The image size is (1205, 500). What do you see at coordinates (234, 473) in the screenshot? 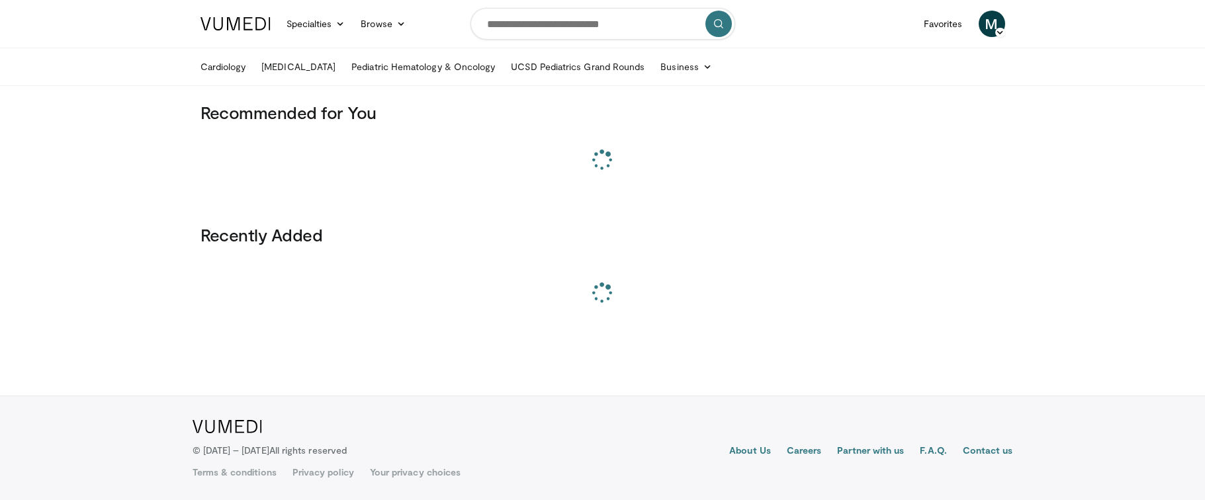
I see `a: Terms & conditions` at bounding box center [234, 473].